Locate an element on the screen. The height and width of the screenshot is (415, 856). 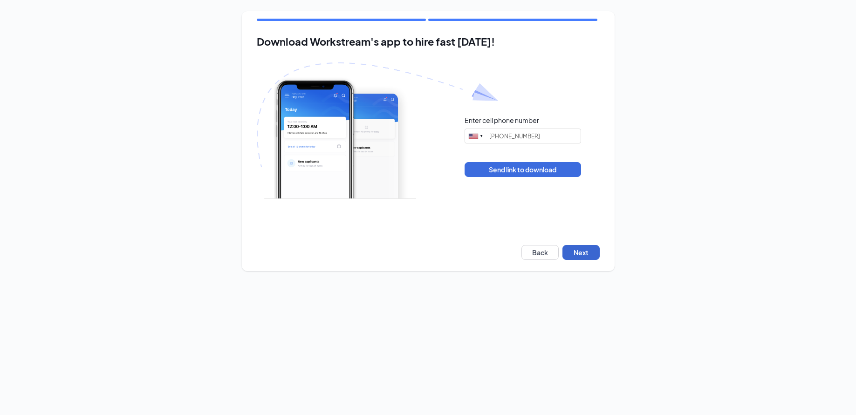
button: Send link to download is located at coordinates (523, 170).